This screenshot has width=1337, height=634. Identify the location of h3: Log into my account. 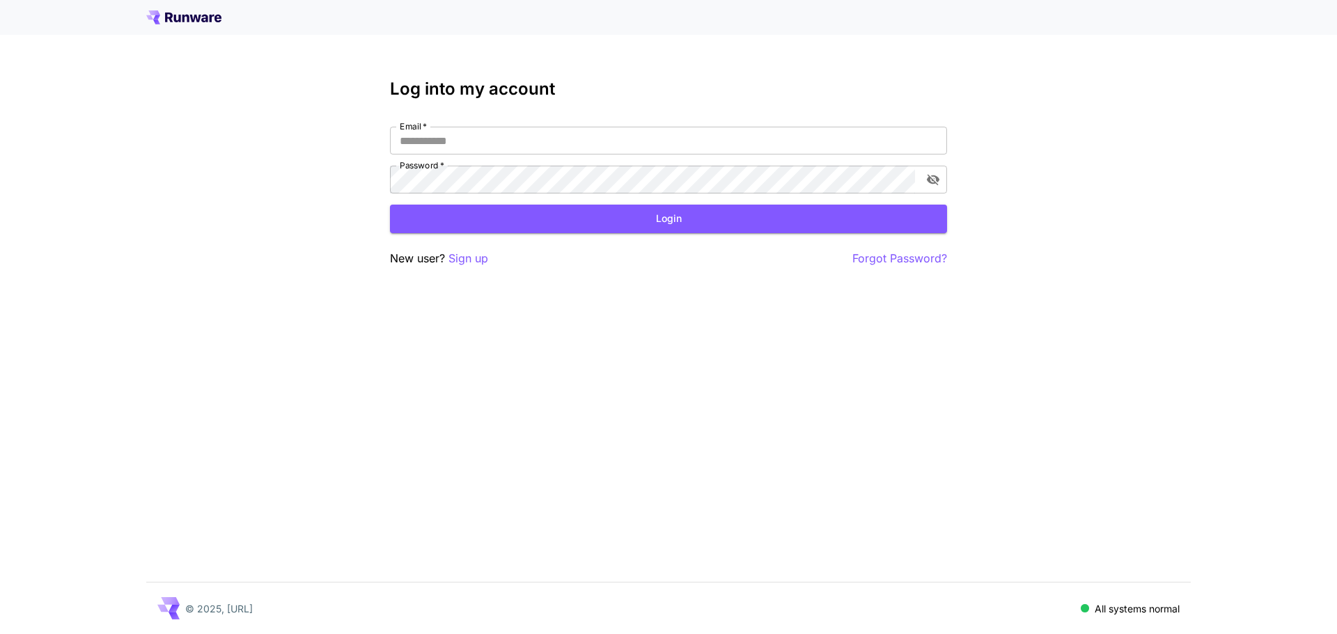
(669, 89).